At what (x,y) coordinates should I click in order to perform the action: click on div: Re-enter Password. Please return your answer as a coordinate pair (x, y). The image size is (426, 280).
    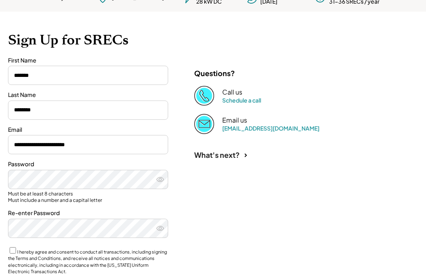
    Looking at the image, I should click on (88, 213).